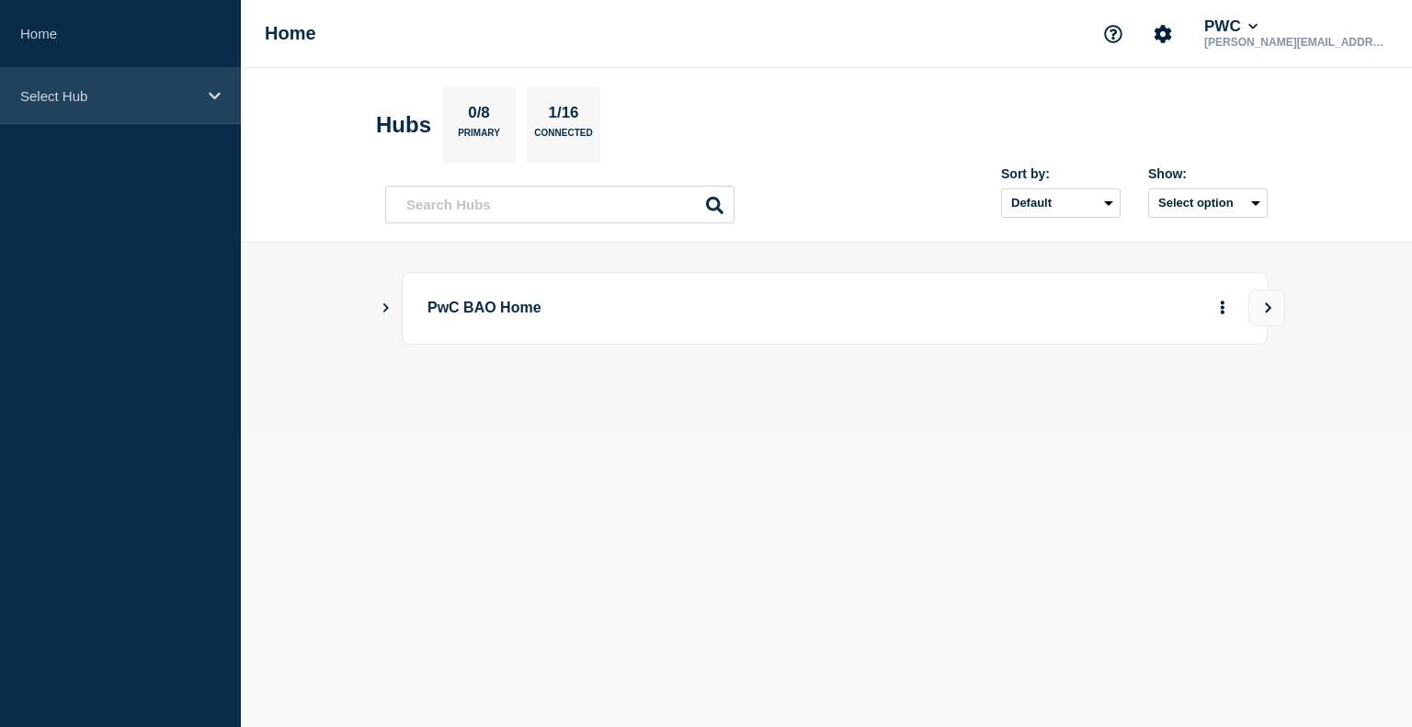 This screenshot has width=1412, height=727. What do you see at coordinates (1208, 174) in the screenshot?
I see `div: Show:` at bounding box center [1208, 174].